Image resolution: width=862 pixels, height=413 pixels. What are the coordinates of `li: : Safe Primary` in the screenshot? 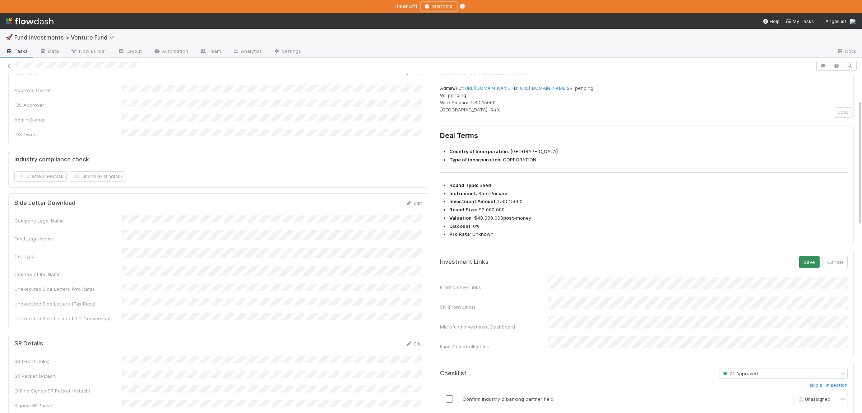 It's located at (649, 194).